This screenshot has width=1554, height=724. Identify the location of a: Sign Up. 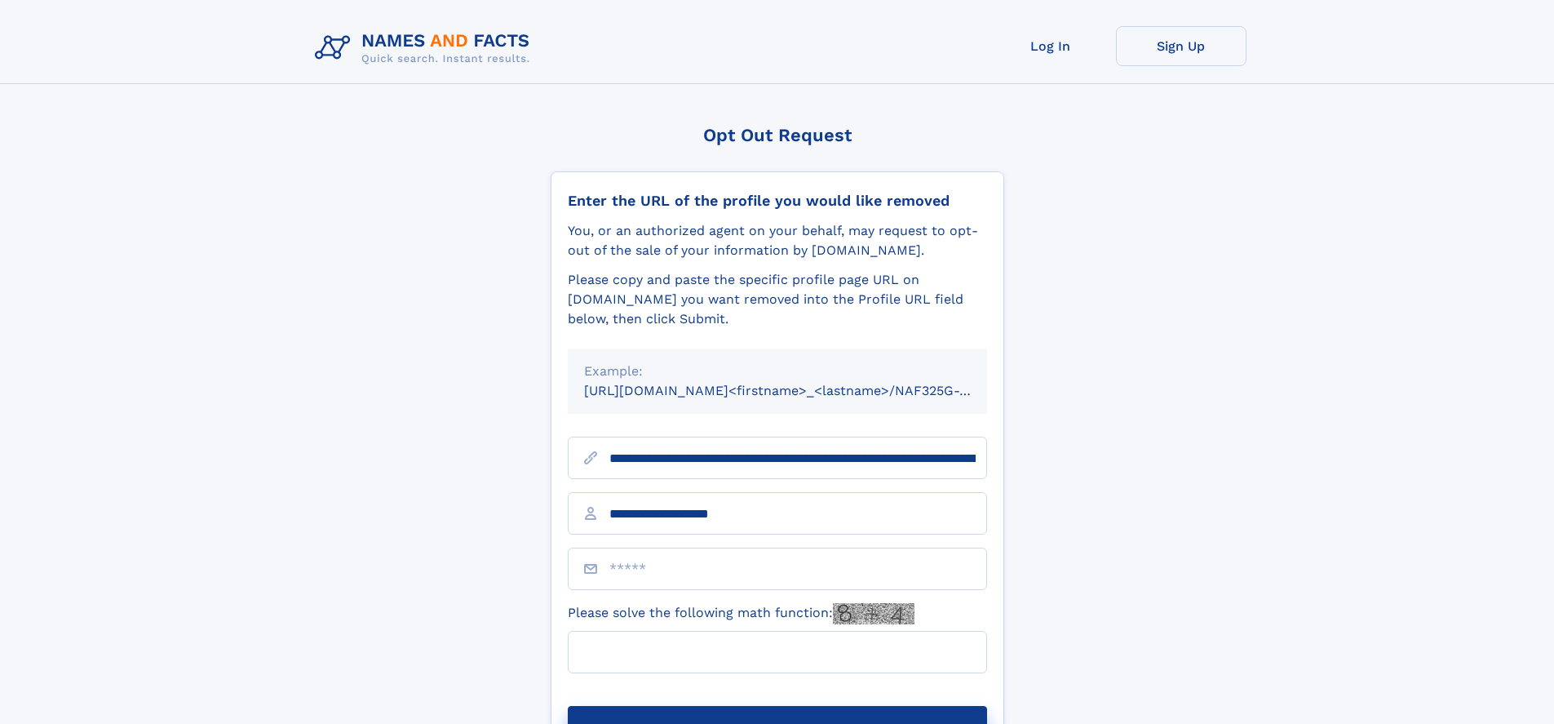
(1181, 46).